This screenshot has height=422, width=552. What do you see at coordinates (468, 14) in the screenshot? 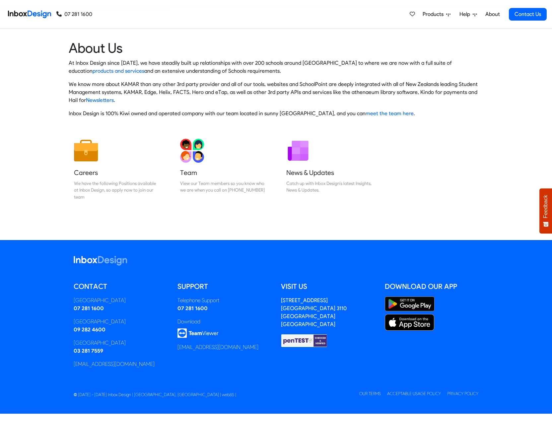
I see `a: Help` at bounding box center [468, 14].